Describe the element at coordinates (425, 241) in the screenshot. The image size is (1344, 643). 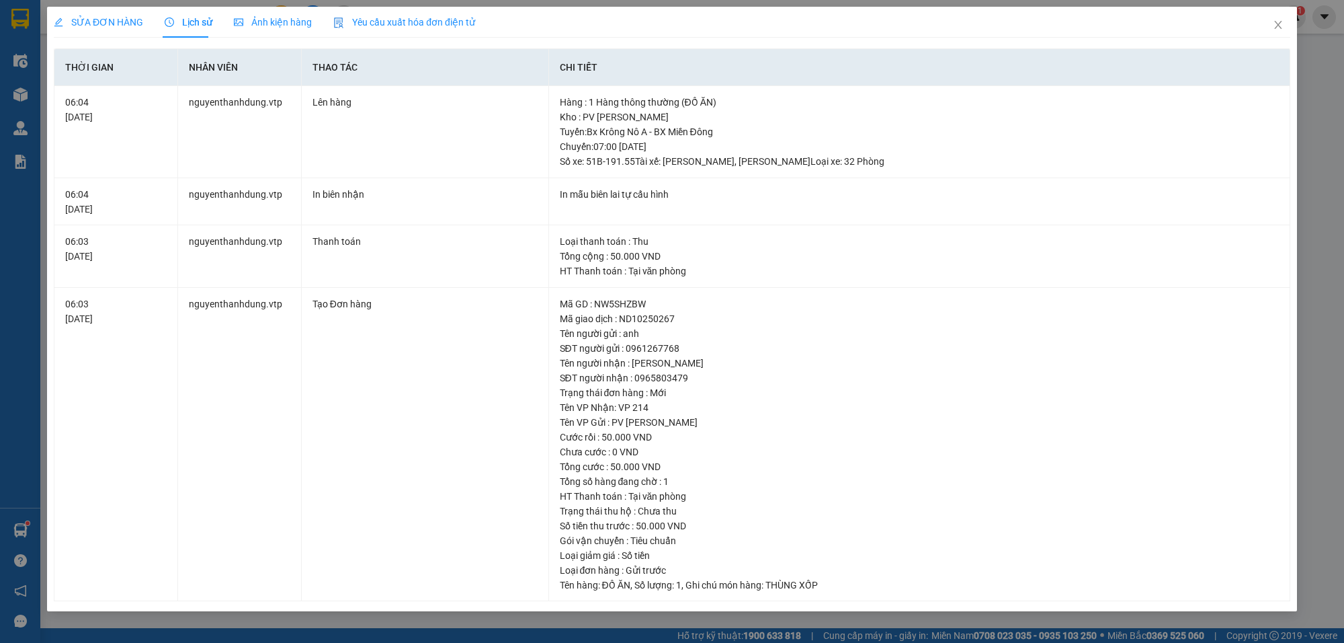
I see `div: Thanh toán` at that location.